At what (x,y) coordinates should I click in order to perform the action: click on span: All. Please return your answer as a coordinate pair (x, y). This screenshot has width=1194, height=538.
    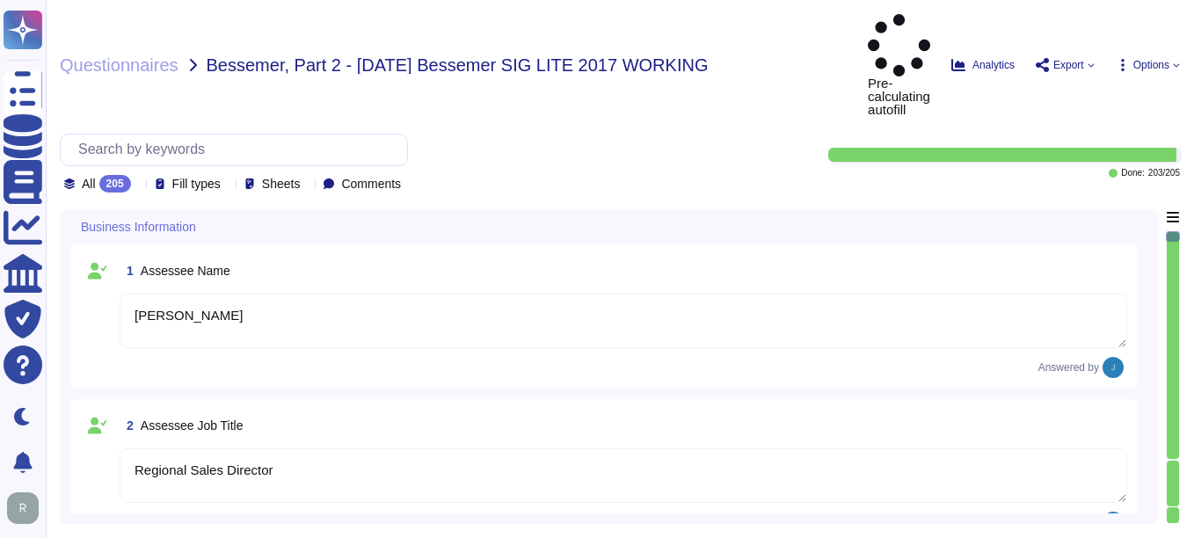
    Looking at the image, I should click on (89, 184).